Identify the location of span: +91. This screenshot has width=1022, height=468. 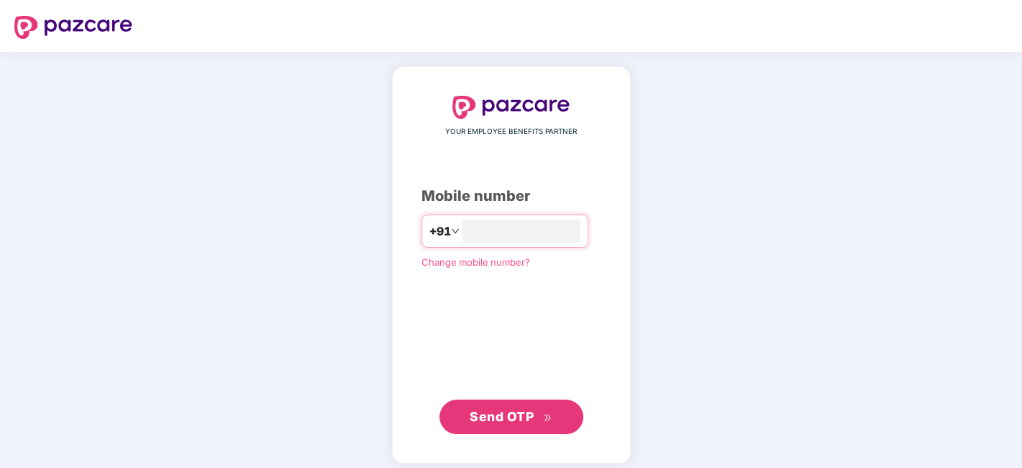
(440, 231).